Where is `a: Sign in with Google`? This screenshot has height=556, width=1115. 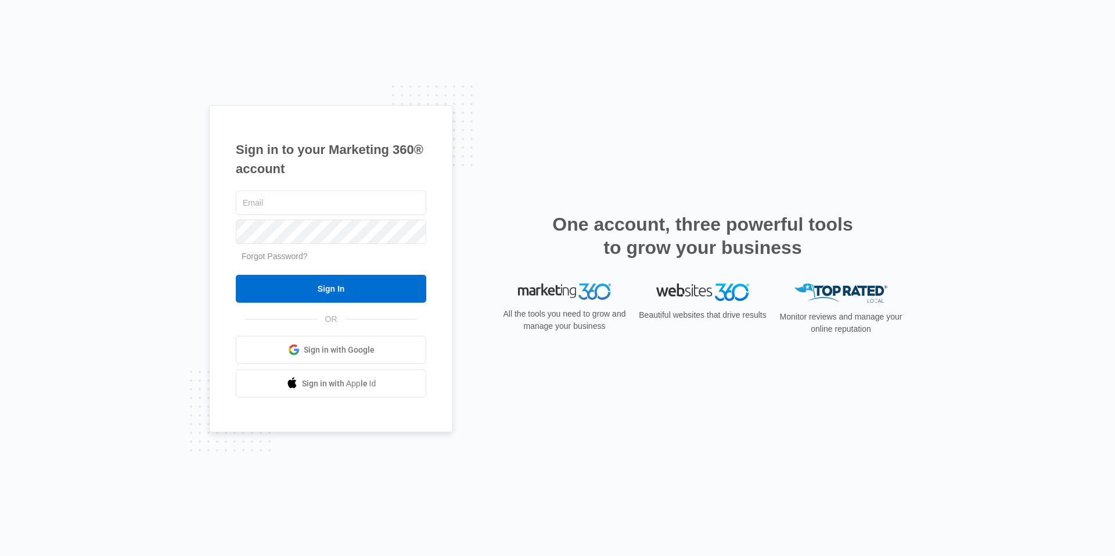
a: Sign in with Google is located at coordinates (331, 350).